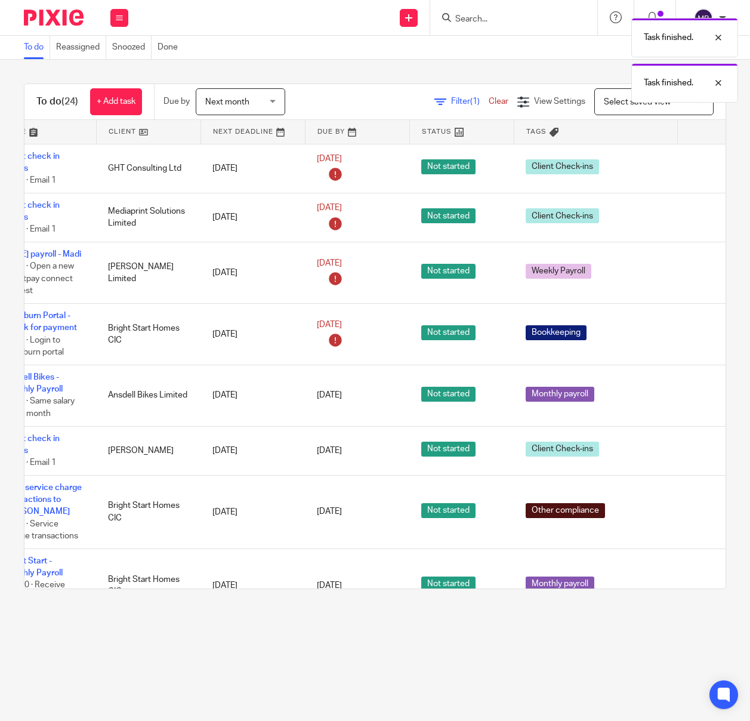  Describe the element at coordinates (148, 217) in the screenshot. I see `td: Mediaprint Solutions Limited` at that location.